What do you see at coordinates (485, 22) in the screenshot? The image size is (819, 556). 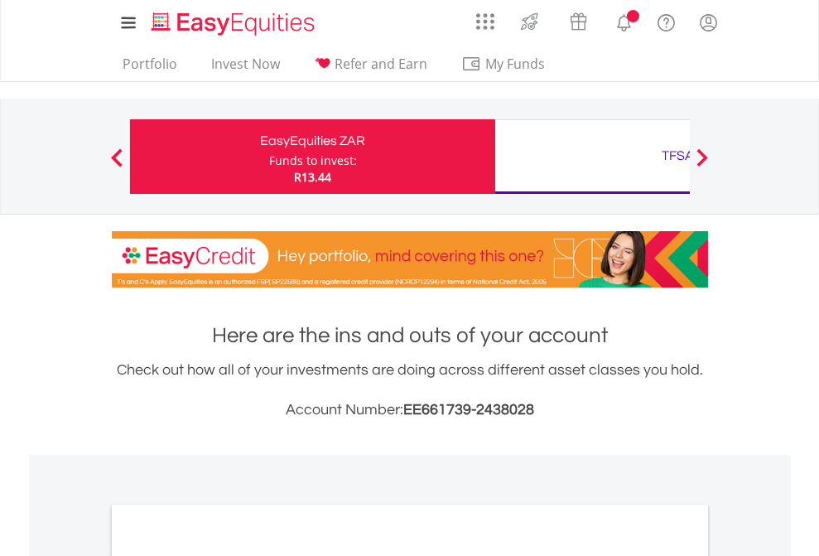 I see `img: grid-menu-icon.svg` at bounding box center [485, 22].